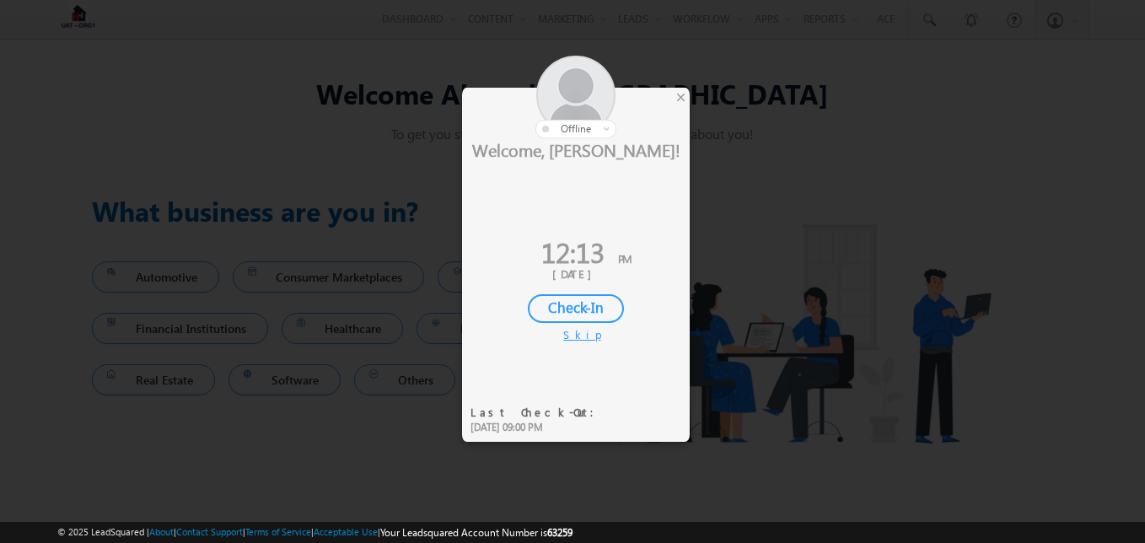  I want to click on span: © 2025 LeadSquared | | | | |, so click(314, 532).